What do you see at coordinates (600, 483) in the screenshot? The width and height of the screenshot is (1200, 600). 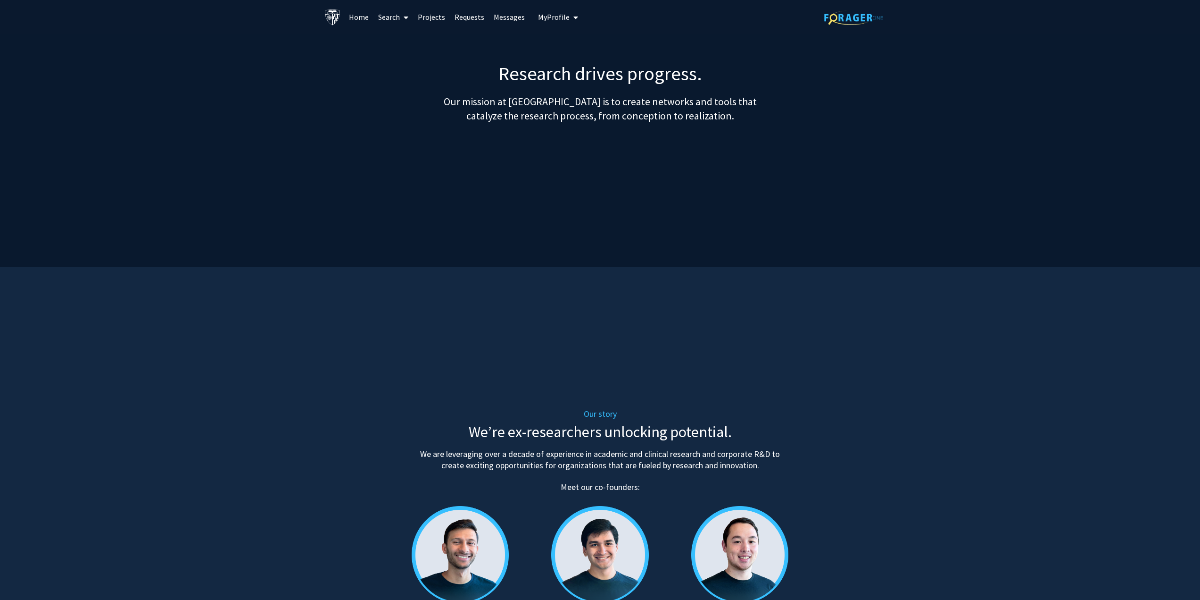 I see `h4: Meet our co-founders:` at bounding box center [600, 483].